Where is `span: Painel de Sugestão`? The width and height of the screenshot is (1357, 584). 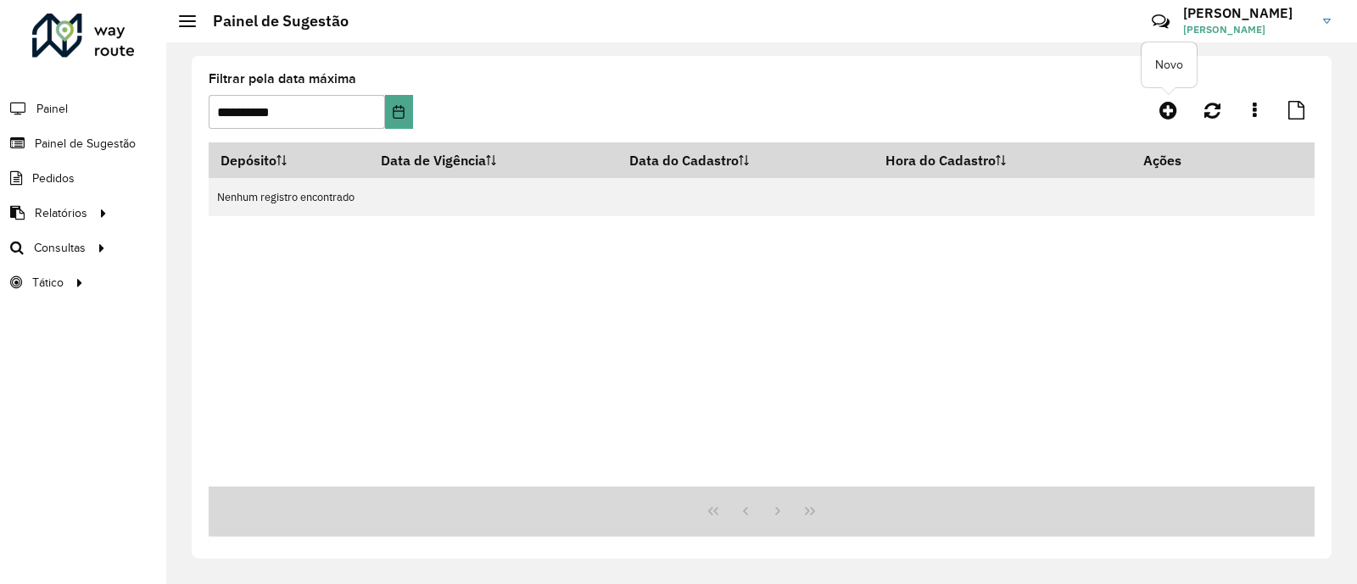 span: Painel de Sugestão is located at coordinates (85, 143).